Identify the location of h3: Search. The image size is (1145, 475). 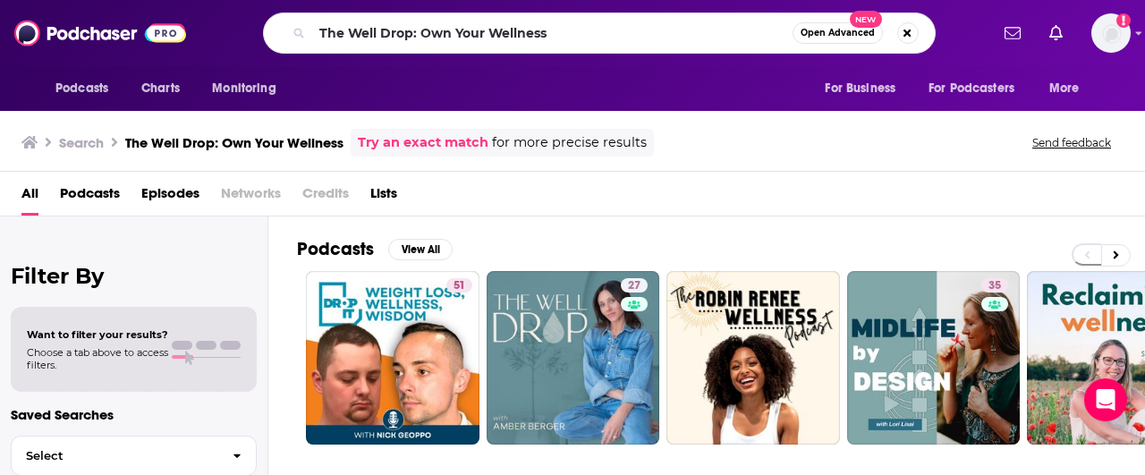
(81, 142).